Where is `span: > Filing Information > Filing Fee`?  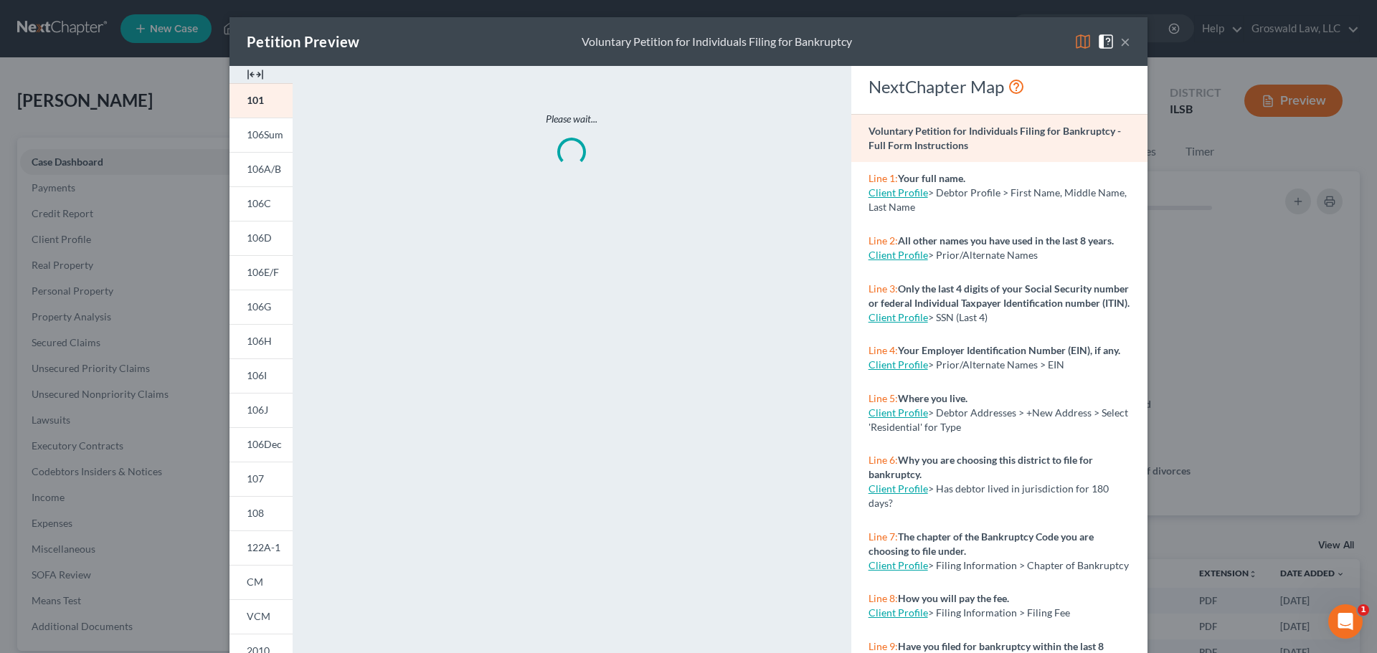 span: > Filing Information > Filing Fee is located at coordinates (999, 612).